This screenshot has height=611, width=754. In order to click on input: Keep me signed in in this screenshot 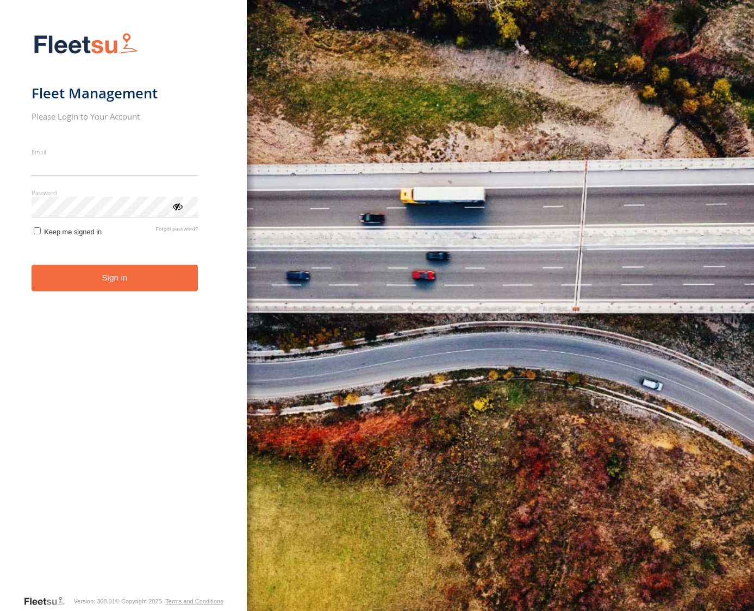, I will do `click(37, 230)`.